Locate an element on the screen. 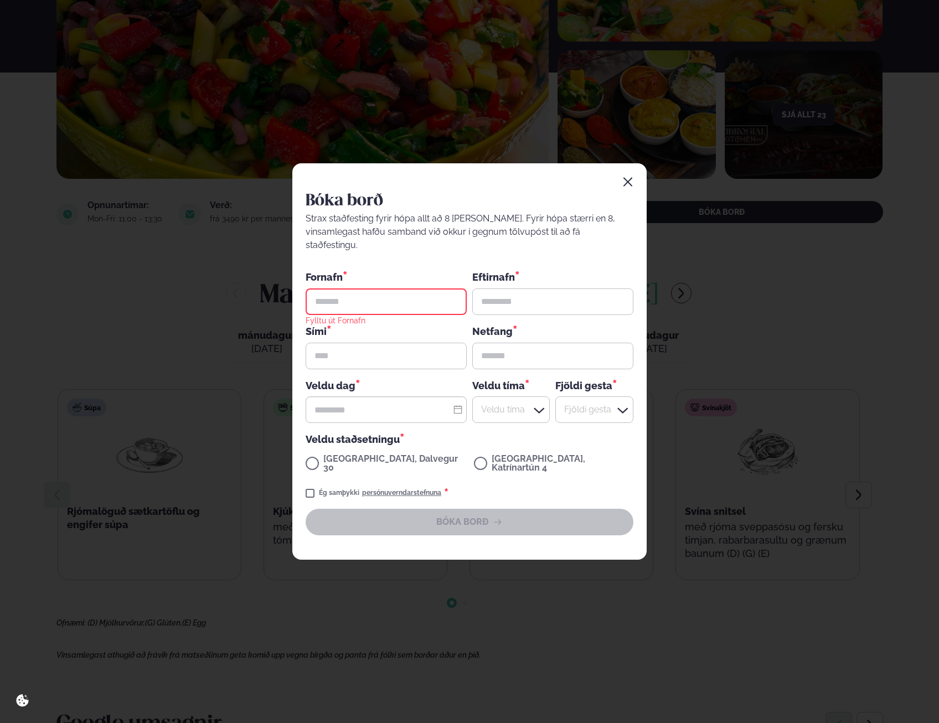 This screenshot has height=723, width=939. h2: Bóka borð is located at coordinates (469, 201).